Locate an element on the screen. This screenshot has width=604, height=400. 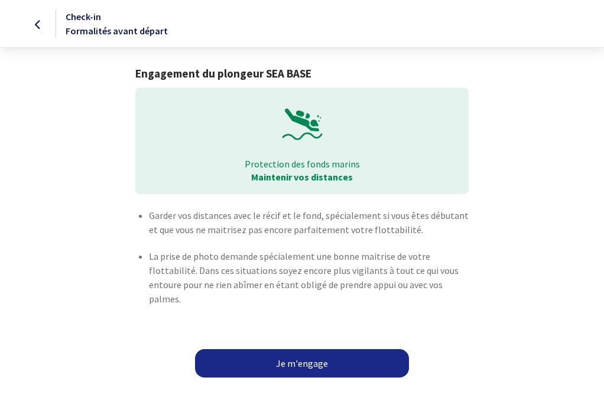
p: Garder vos distances avec le récif et le fond, spécialement si vous êtes débutant et que vous ne ... is located at coordinates (309, 222).